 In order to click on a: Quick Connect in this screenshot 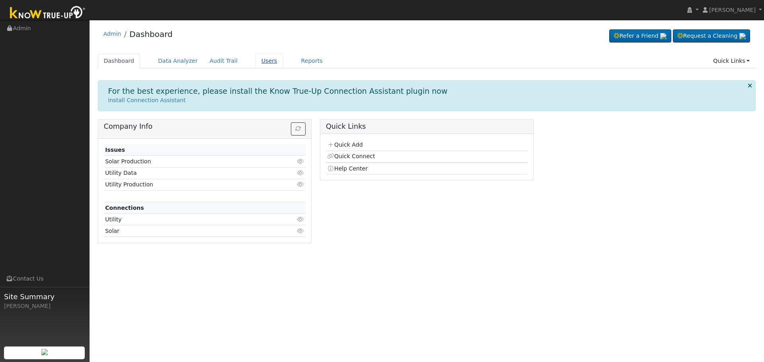, I will do `click(351, 156)`.